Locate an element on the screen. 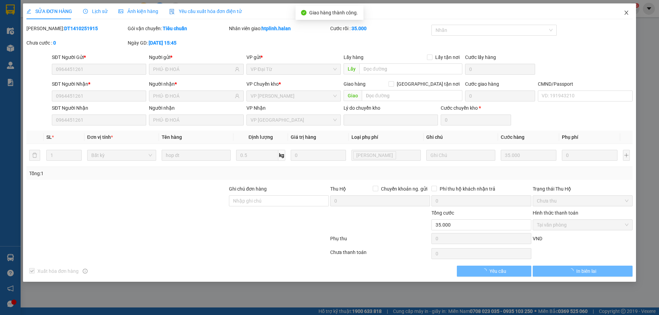  span: VND is located at coordinates (537, 239).